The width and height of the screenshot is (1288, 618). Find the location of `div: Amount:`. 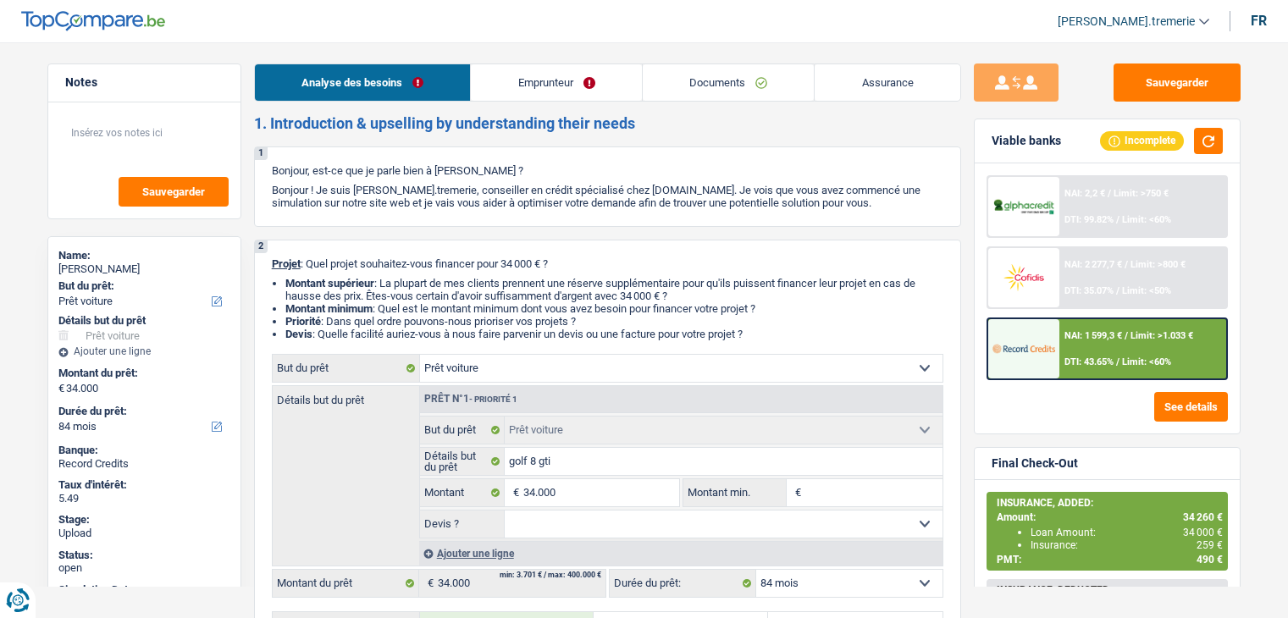

div: Amount: is located at coordinates (1109, 517).